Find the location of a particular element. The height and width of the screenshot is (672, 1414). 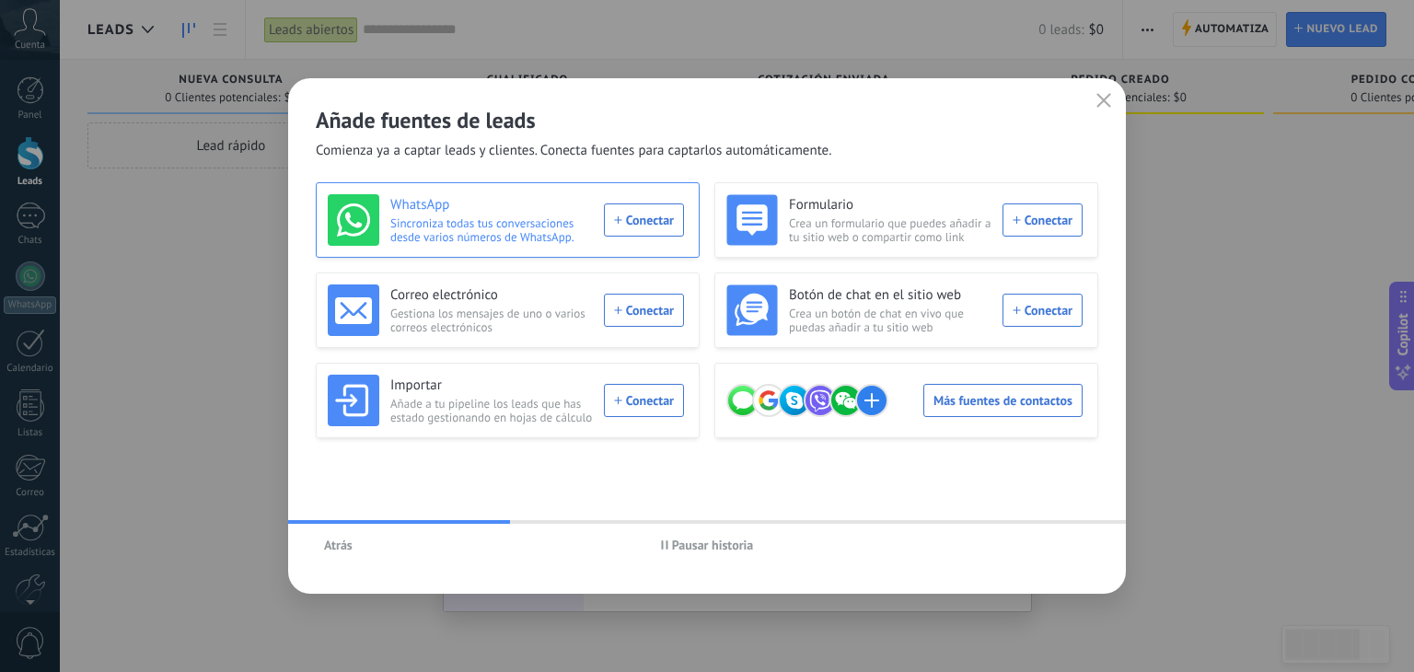

span: Añade a tu pipeline los leads que has estado gestionando en hojas de cálculo is located at coordinates (491, 410).